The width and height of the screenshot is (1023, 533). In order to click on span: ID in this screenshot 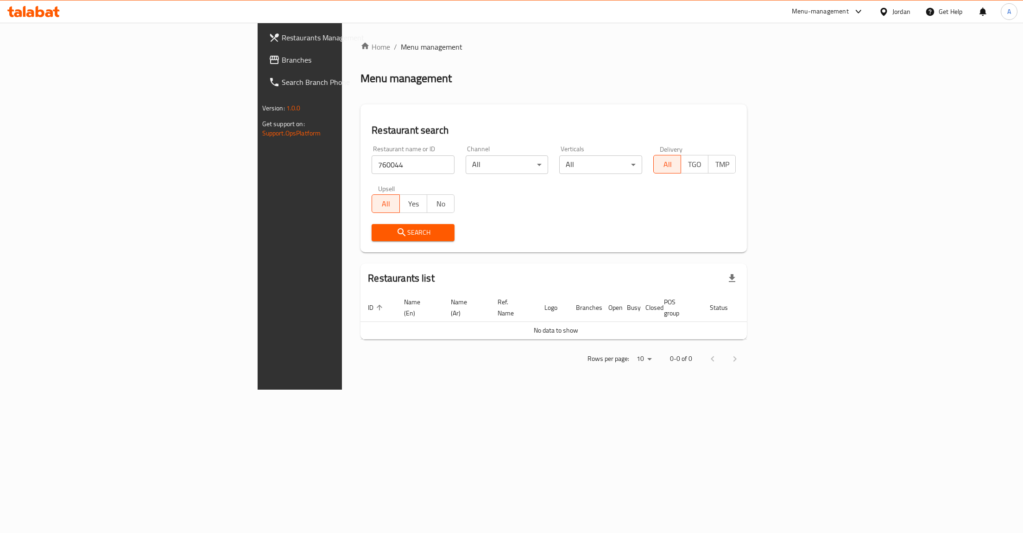, I will do `click(377, 307)`.